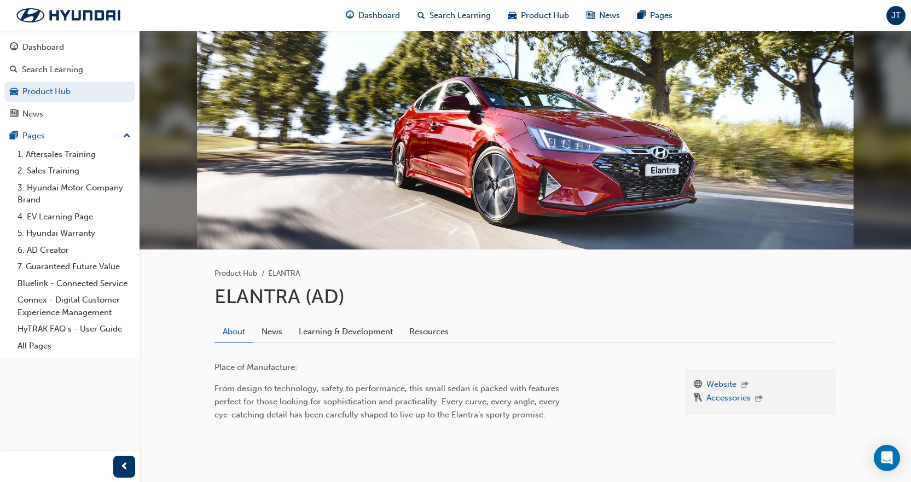 This screenshot has width=911, height=482. What do you see at coordinates (373, 15) in the screenshot?
I see `a: guage-iconDashboard` at bounding box center [373, 15].